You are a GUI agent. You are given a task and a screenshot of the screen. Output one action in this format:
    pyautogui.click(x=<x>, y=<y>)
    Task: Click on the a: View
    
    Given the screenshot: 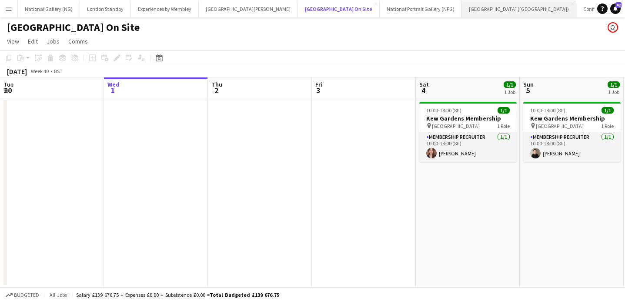 What is the action you would take?
    pyautogui.click(x=13, y=41)
    